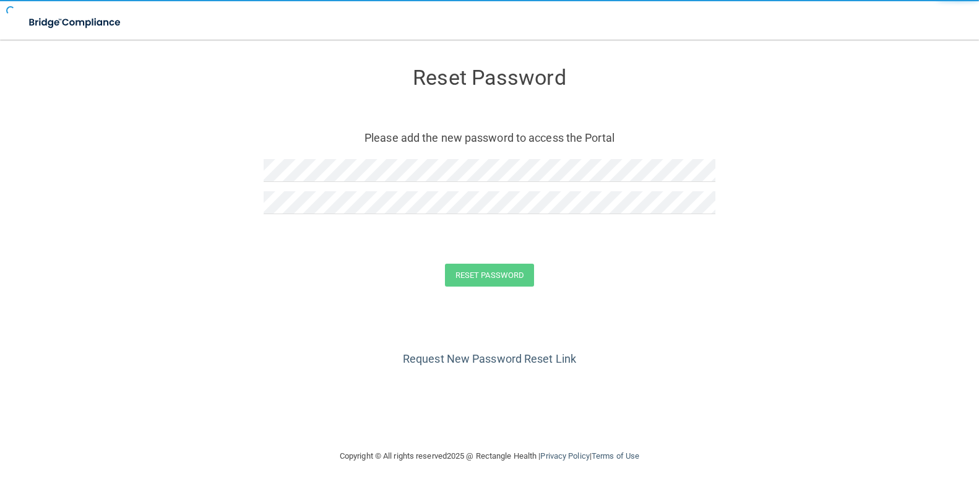  I want to click on a: Request New Password Reset Link, so click(489, 358).